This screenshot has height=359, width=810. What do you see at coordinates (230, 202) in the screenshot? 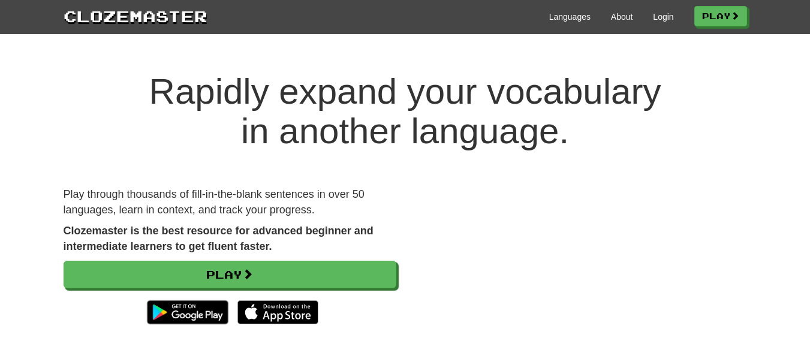
I see `p: Play through thousands of fill-in-the-blank sentences in over 50 languages, learn in context, and...` at bounding box center [230, 202].